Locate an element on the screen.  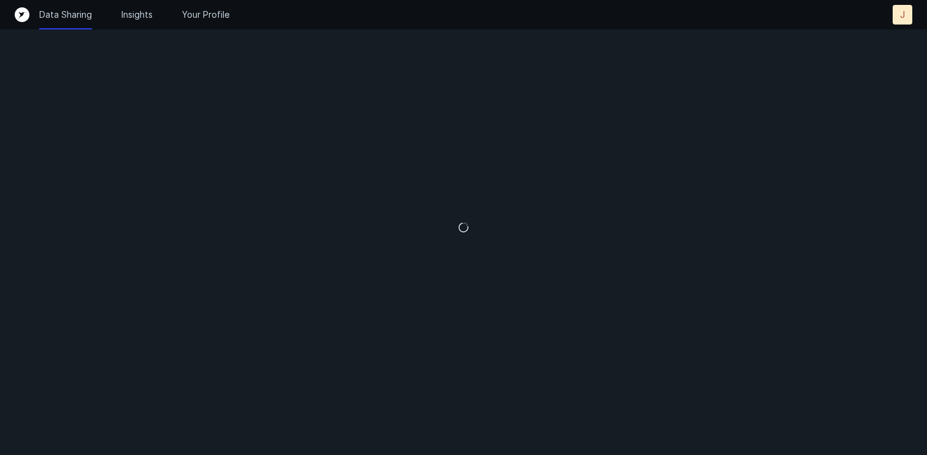
p: Insights is located at coordinates (137, 15).